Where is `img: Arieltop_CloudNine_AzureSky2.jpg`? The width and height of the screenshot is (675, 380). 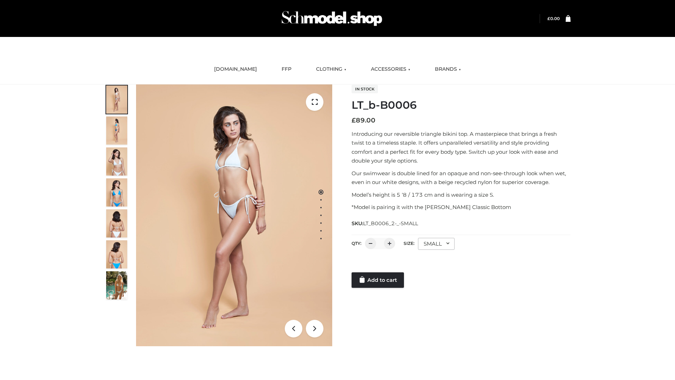 img: Arieltop_CloudNine_AzureSky2.jpg is located at coordinates (117, 285).